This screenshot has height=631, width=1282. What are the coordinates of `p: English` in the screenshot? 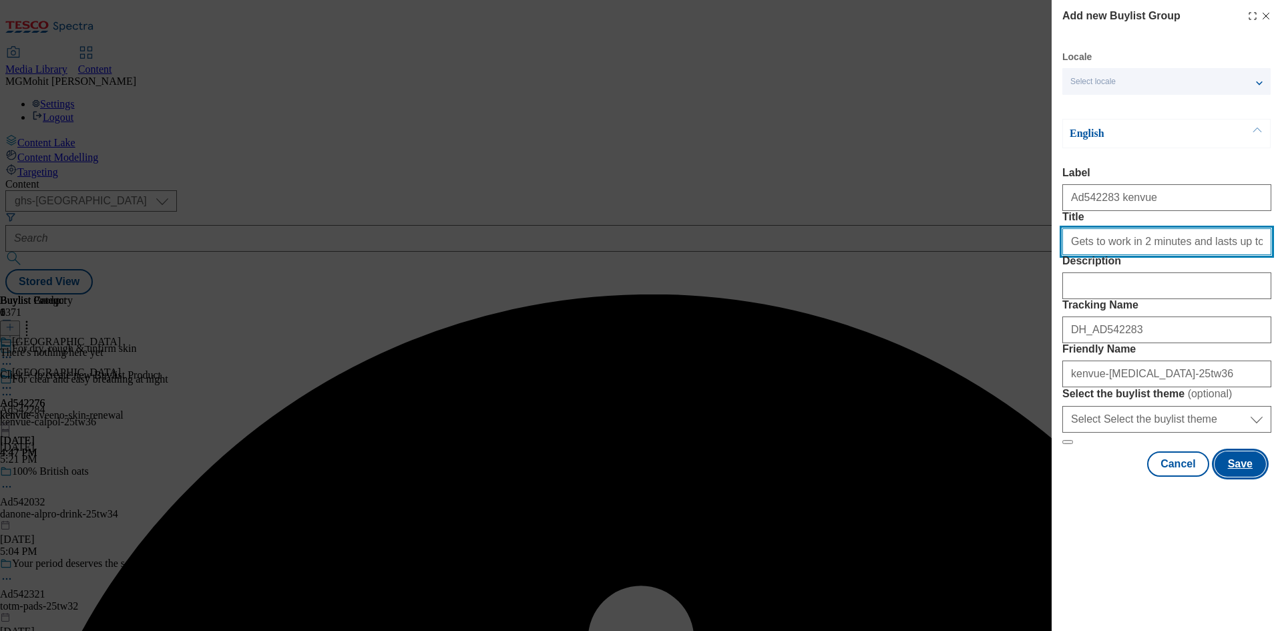 It's located at (1140, 134).